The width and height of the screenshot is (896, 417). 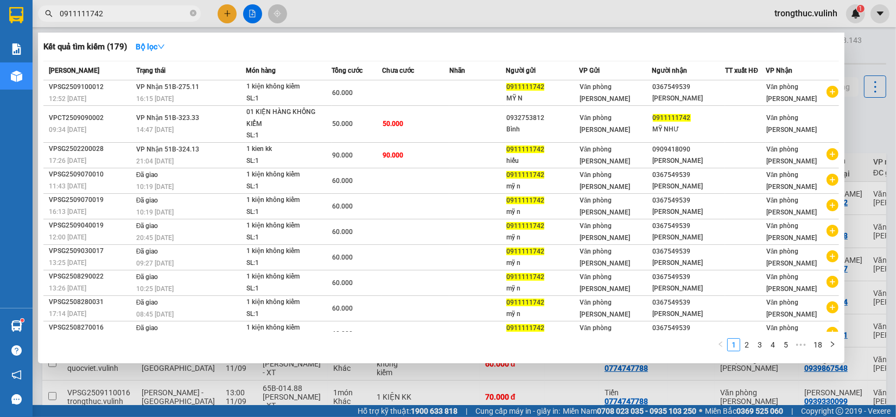 What do you see at coordinates (689, 149) in the screenshot?
I see `div: 0909418090` at bounding box center [689, 149].